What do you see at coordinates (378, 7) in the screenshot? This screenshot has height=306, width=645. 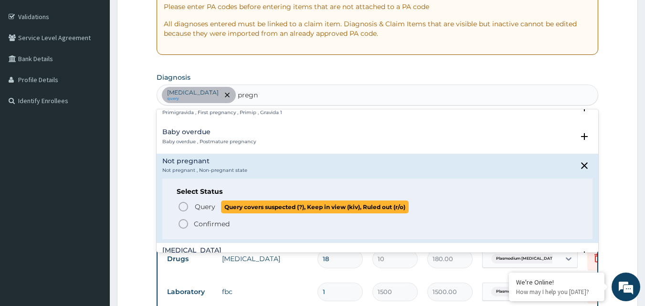 I see `p: Please enter PA codes before entering items that are not attached to a PA code` at bounding box center [378, 7].